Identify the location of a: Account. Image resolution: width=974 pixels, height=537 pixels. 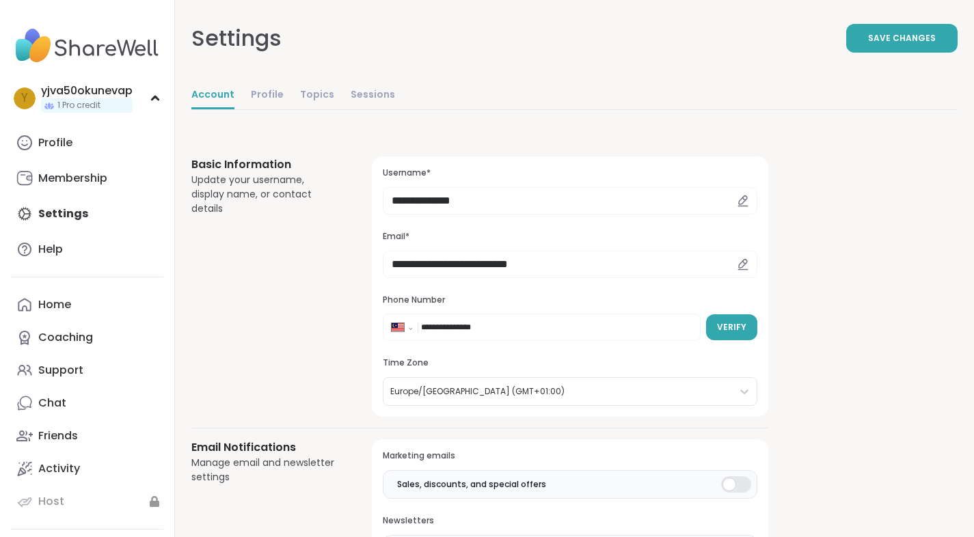
(213, 96).